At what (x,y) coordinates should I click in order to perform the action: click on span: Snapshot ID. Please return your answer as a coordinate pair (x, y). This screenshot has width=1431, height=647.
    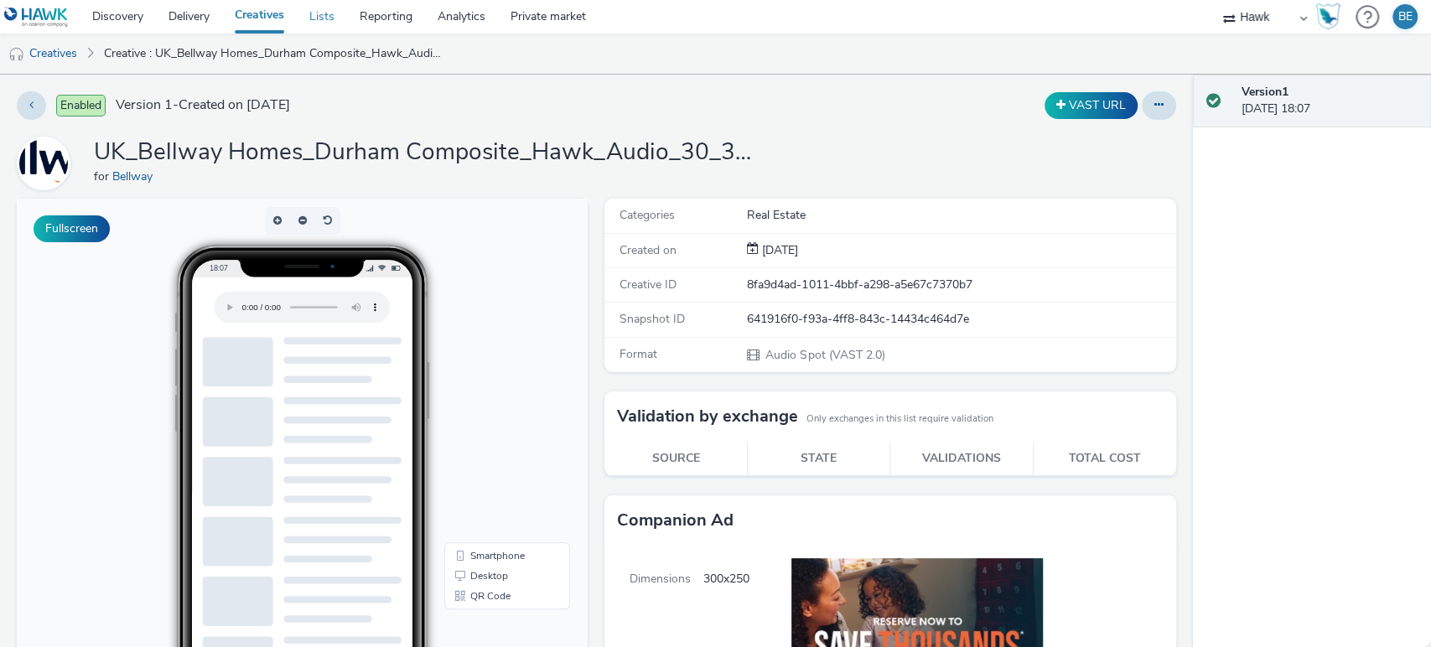
    Looking at the image, I should click on (652, 318).